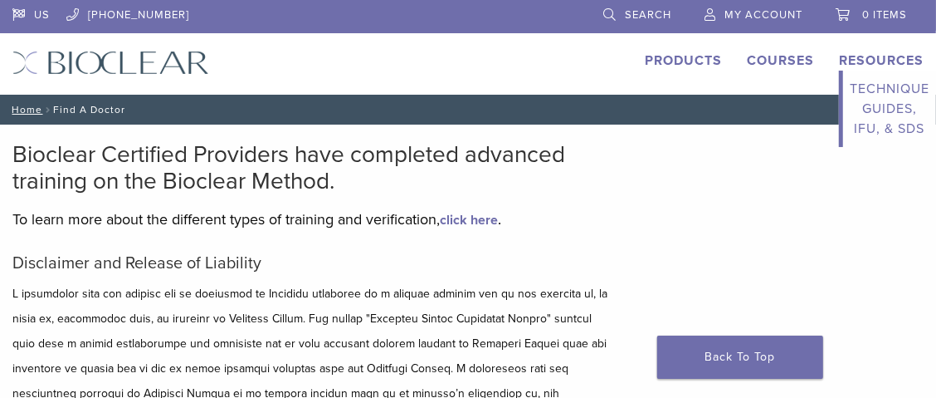 The height and width of the screenshot is (398, 936). What do you see at coordinates (312, 263) in the screenshot?
I see `h5: Disclaimer and Release of Liability` at bounding box center [312, 263].